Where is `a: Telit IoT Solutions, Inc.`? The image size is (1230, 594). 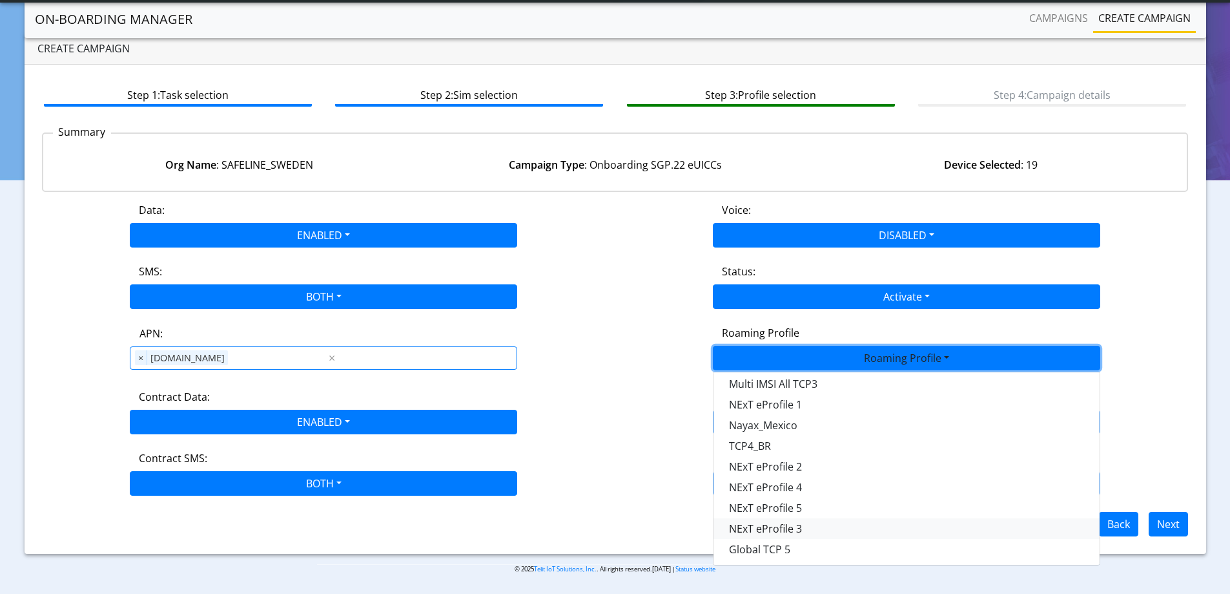
a: Telit IoT Solutions, Inc. is located at coordinates (565, 568).